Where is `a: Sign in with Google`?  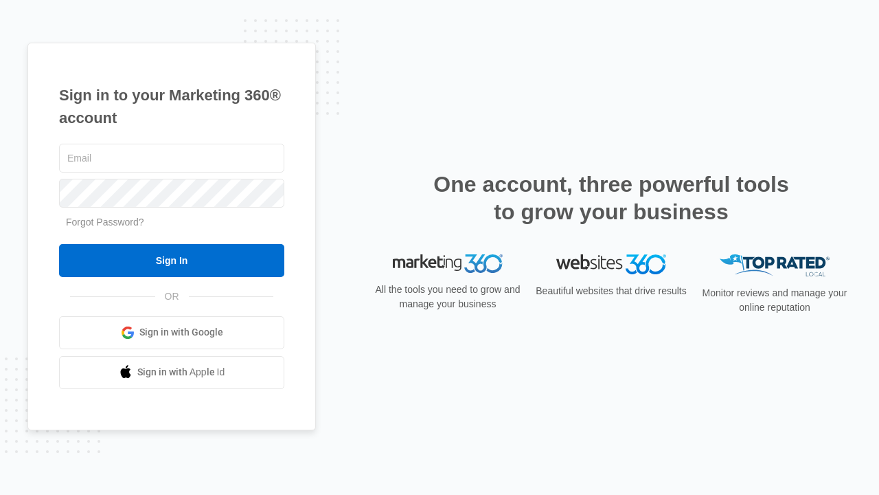 a: Sign in with Google is located at coordinates (172, 332).